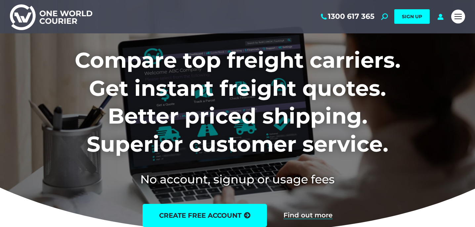 Image resolution: width=475 pixels, height=227 pixels. I want to click on span: SIGN UP, so click(412, 17).